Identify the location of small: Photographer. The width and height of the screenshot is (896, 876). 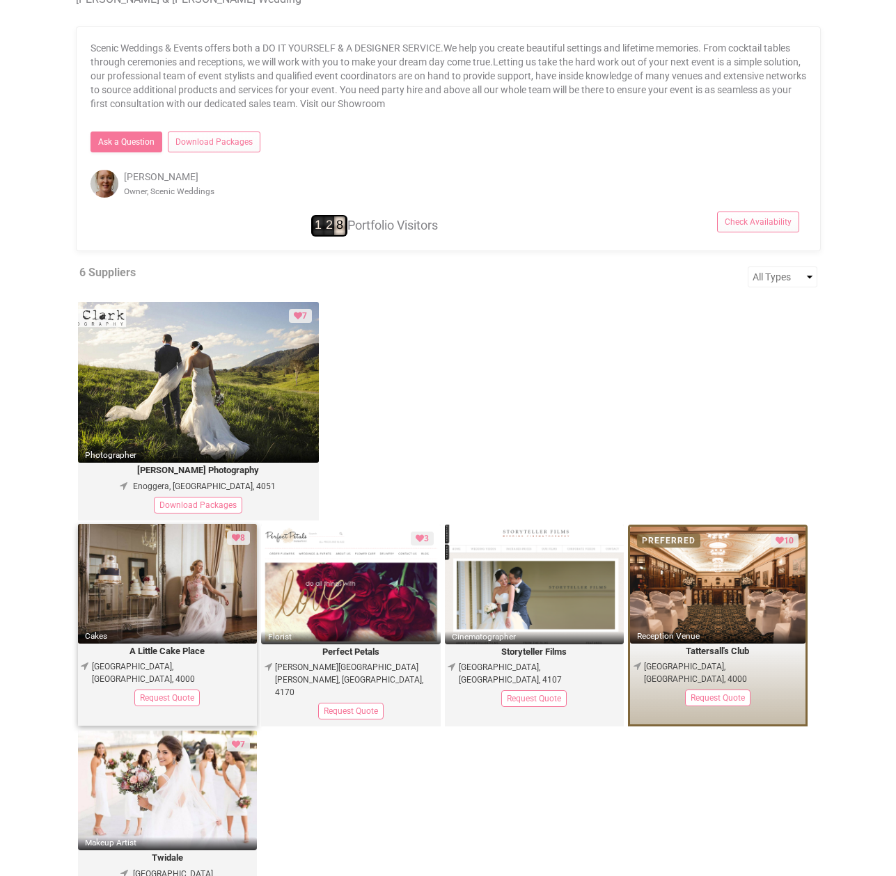
(198, 459).